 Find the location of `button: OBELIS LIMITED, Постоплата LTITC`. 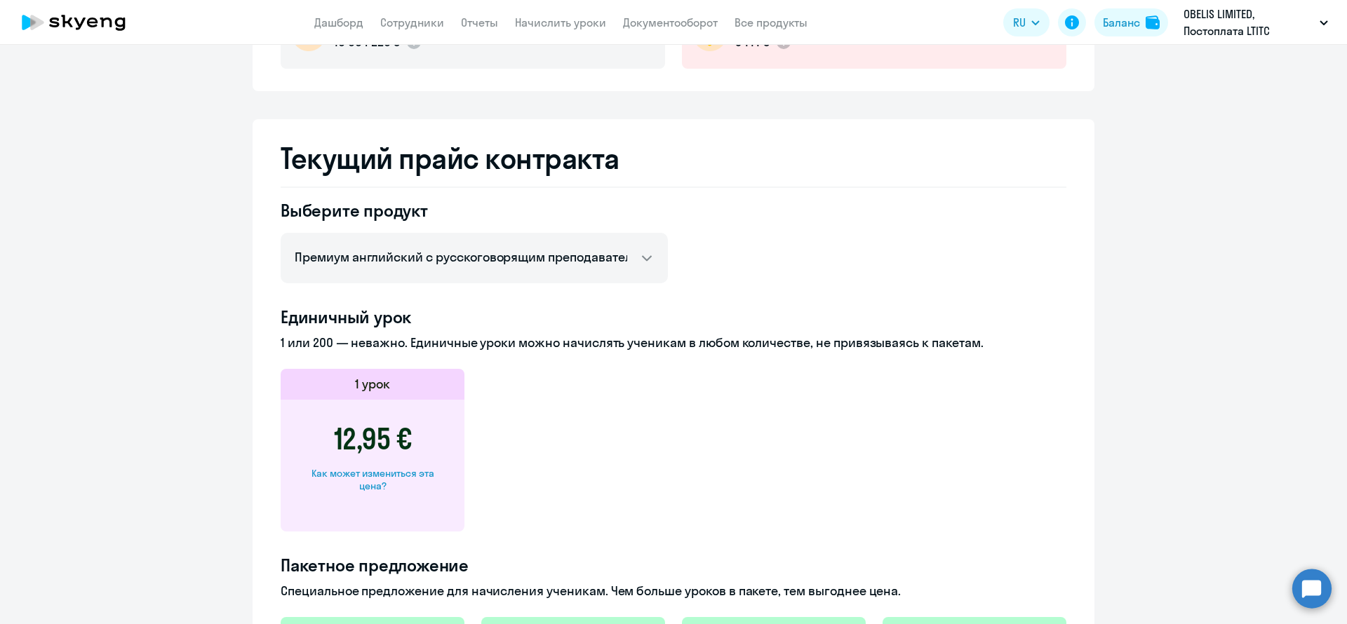

button: OBELIS LIMITED, Постоплата LTITC is located at coordinates (1255, 22).